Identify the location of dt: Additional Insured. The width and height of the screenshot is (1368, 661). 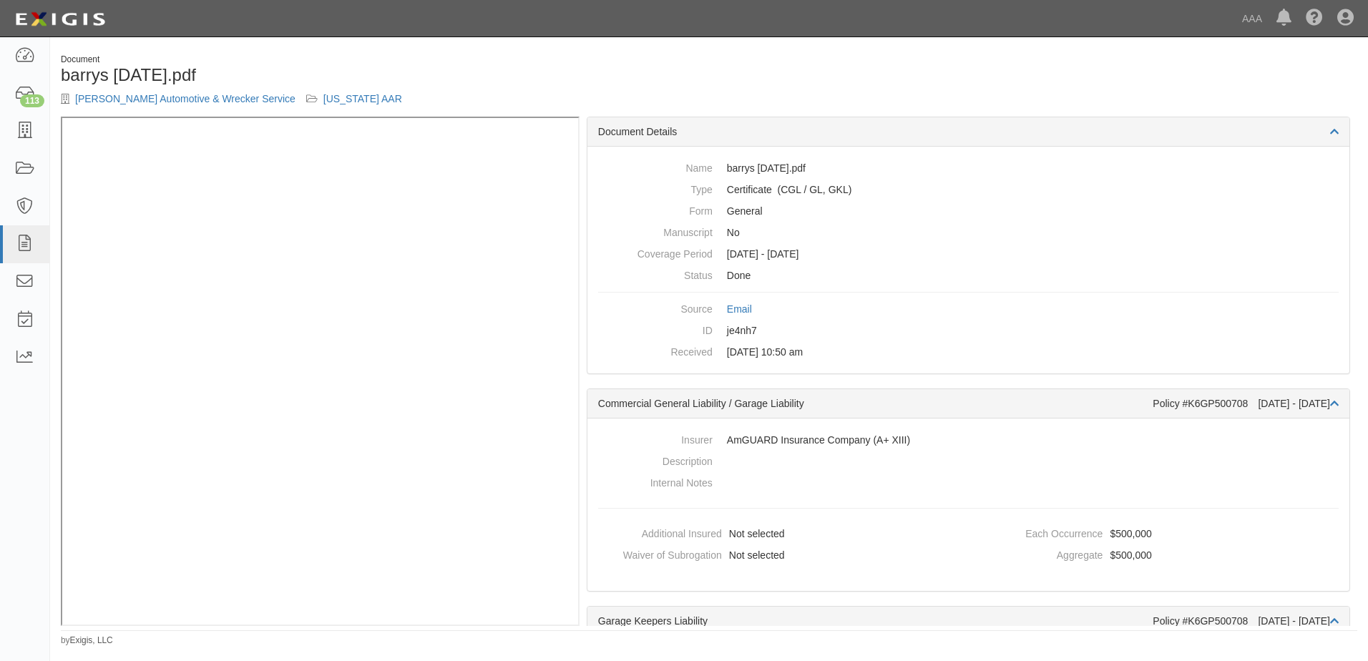
(657, 531).